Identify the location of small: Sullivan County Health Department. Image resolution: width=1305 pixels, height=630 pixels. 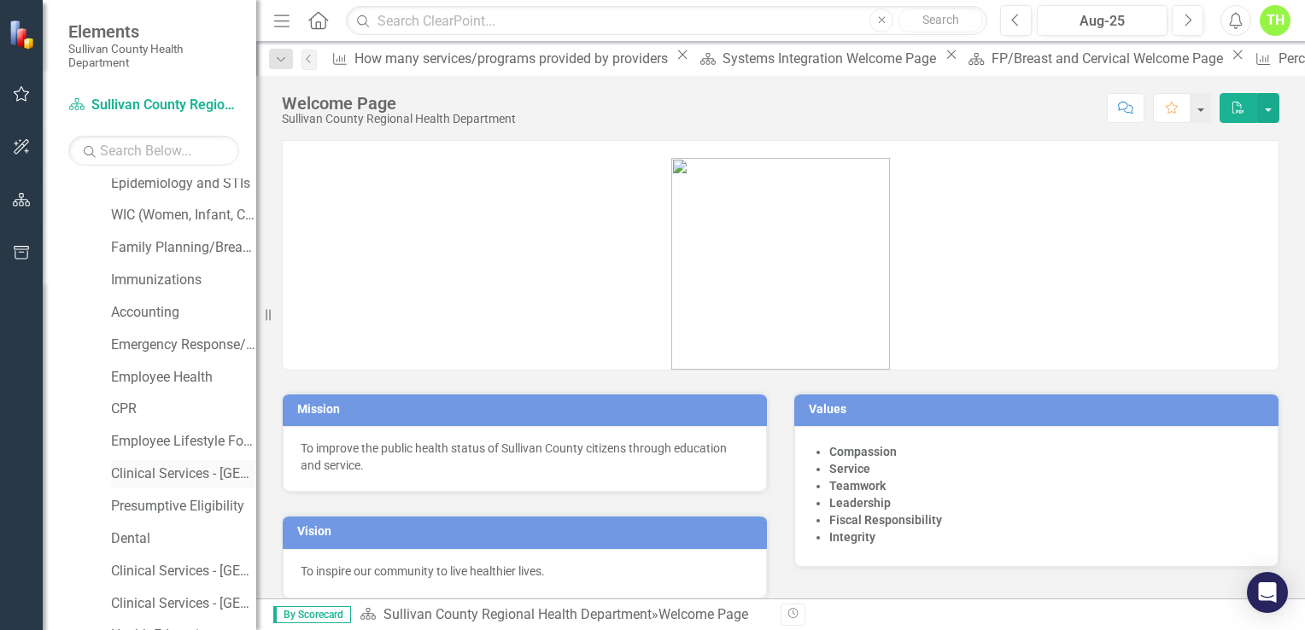
(154, 56).